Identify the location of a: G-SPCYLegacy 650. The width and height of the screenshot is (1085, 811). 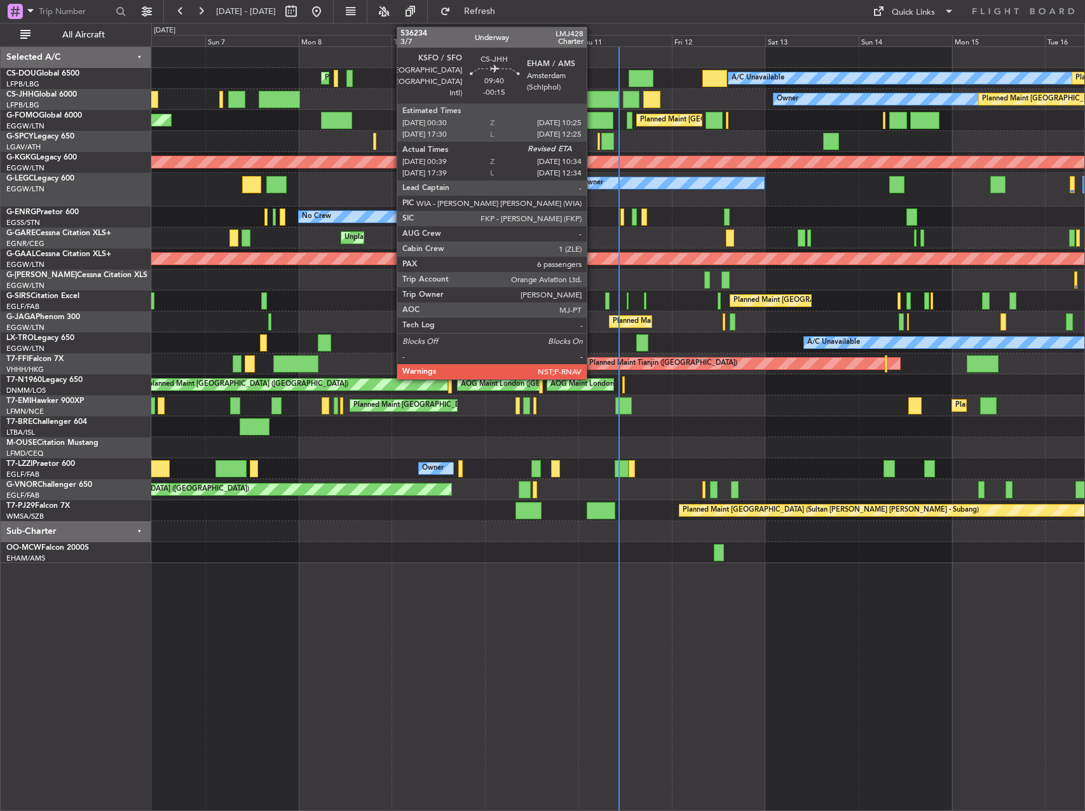
(40, 137).